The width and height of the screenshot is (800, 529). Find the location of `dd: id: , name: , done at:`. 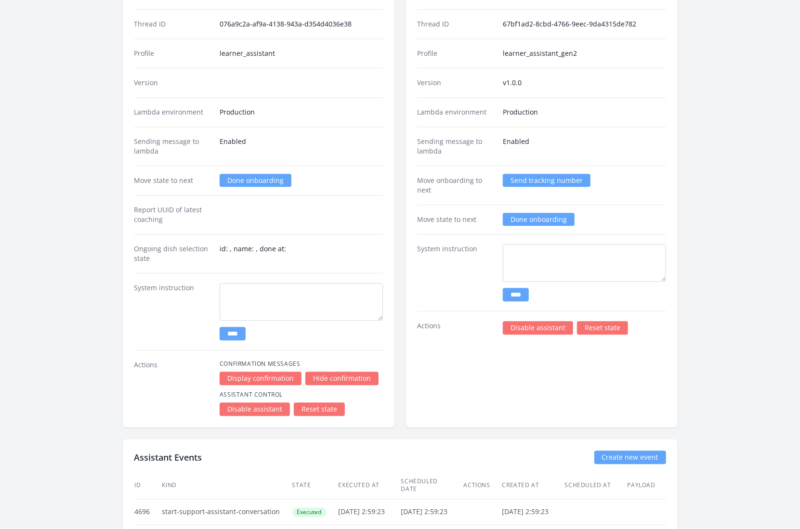

dd: id: , name: , done at: is located at coordinates (301, 254).